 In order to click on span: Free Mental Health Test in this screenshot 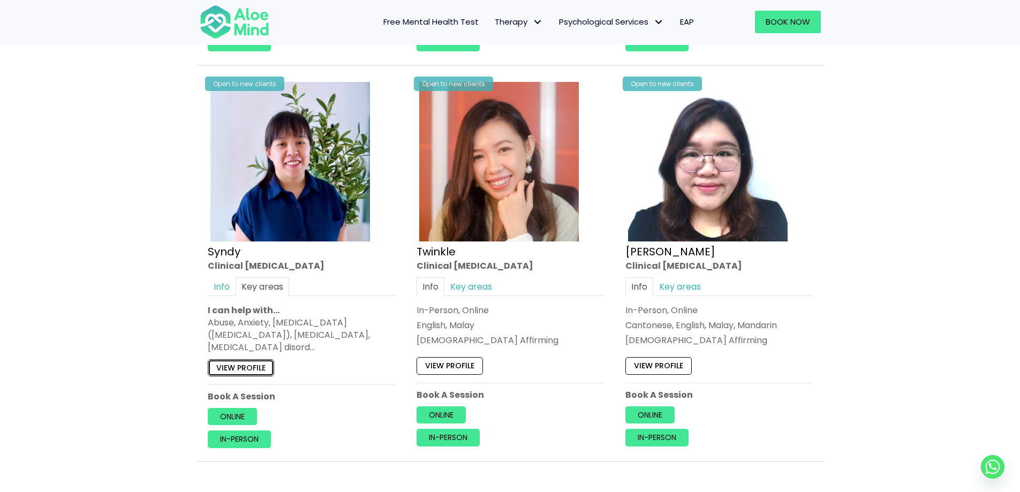, I will do `click(431, 21)`.